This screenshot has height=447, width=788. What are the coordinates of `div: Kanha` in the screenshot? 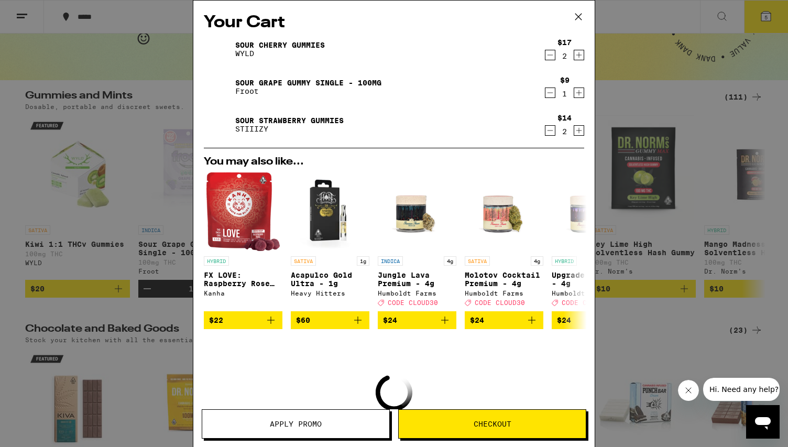 It's located at (243, 293).